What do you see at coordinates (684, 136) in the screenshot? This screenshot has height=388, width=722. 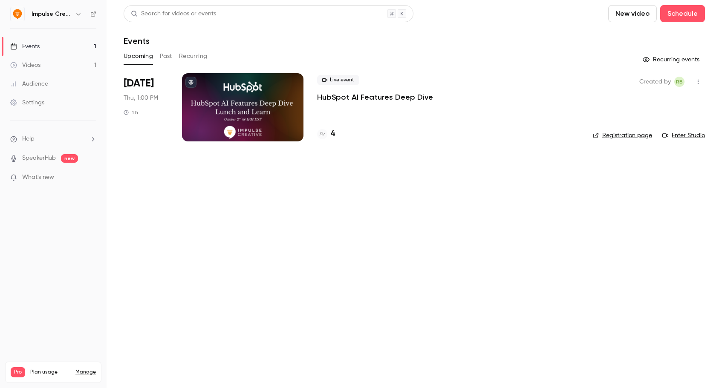 I see `a: Enter Studio` at bounding box center [684, 136].